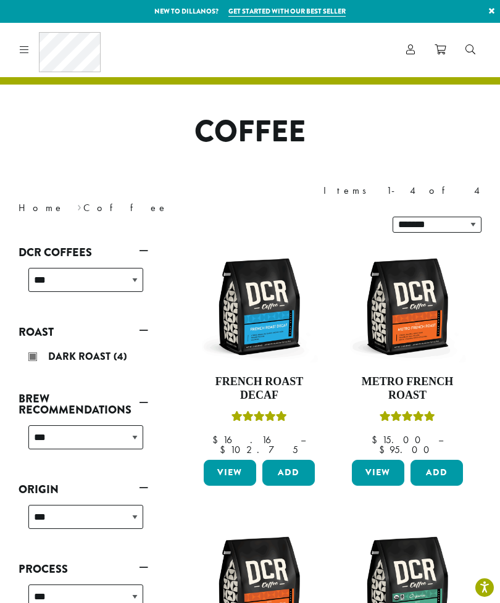 This screenshot has width=500, height=603. Describe the element at coordinates (408, 307) in the screenshot. I see `img: DCR-12oz-Metro-French-Roast-Stock-scaled.png` at that location.